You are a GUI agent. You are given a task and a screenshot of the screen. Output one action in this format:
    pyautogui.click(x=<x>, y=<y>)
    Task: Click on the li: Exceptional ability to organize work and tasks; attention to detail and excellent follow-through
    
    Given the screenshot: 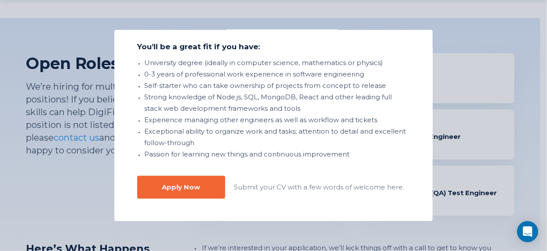 What is the action you would take?
    pyautogui.click(x=277, y=137)
    